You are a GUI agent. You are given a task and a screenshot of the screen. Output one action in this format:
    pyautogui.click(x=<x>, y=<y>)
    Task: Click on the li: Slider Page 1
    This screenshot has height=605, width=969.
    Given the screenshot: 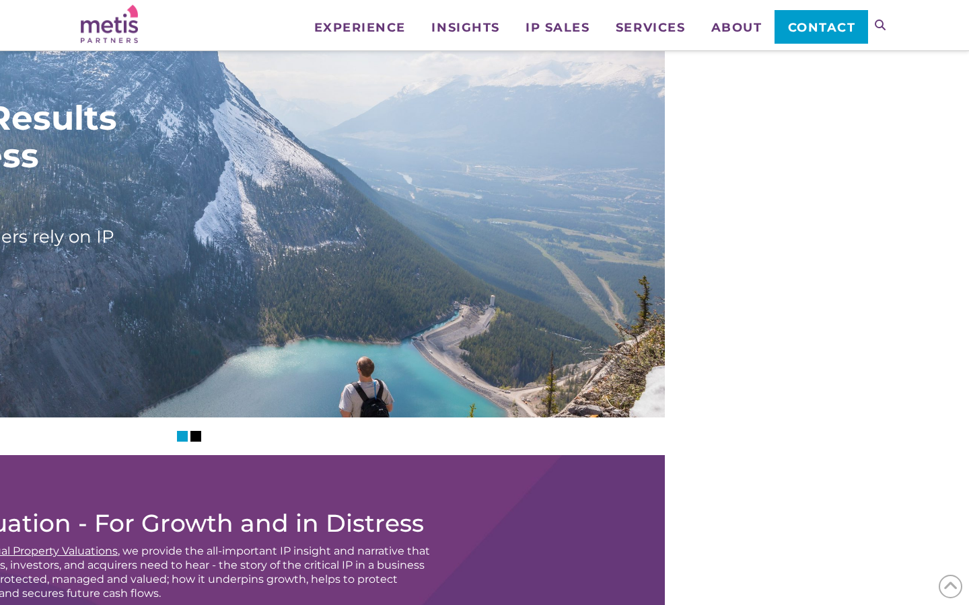 What is the action you would take?
    pyautogui.click(x=182, y=437)
    